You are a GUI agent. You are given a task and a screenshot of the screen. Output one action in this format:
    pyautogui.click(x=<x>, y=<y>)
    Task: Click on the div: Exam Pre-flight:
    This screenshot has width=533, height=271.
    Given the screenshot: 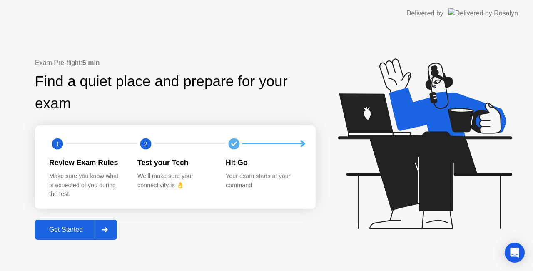 What is the action you would take?
    pyautogui.click(x=175, y=63)
    